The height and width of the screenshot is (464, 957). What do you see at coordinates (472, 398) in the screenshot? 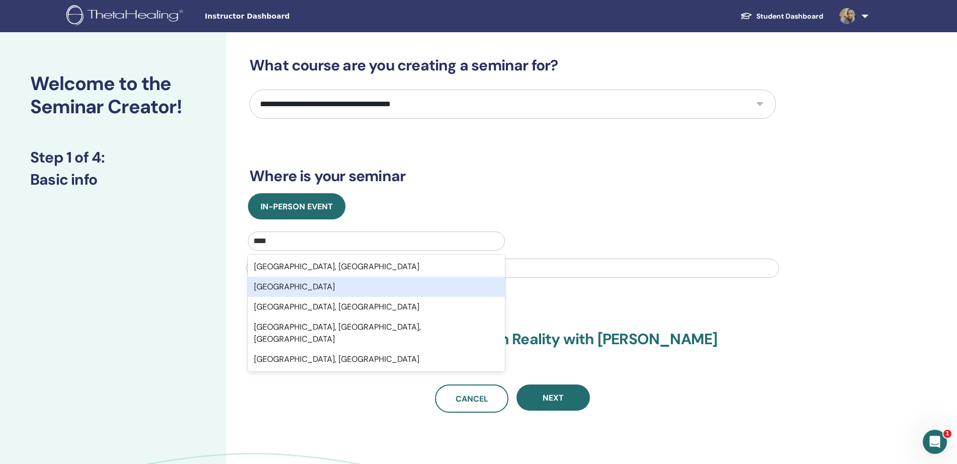
I see `a: Cancel` at bounding box center [472, 398].